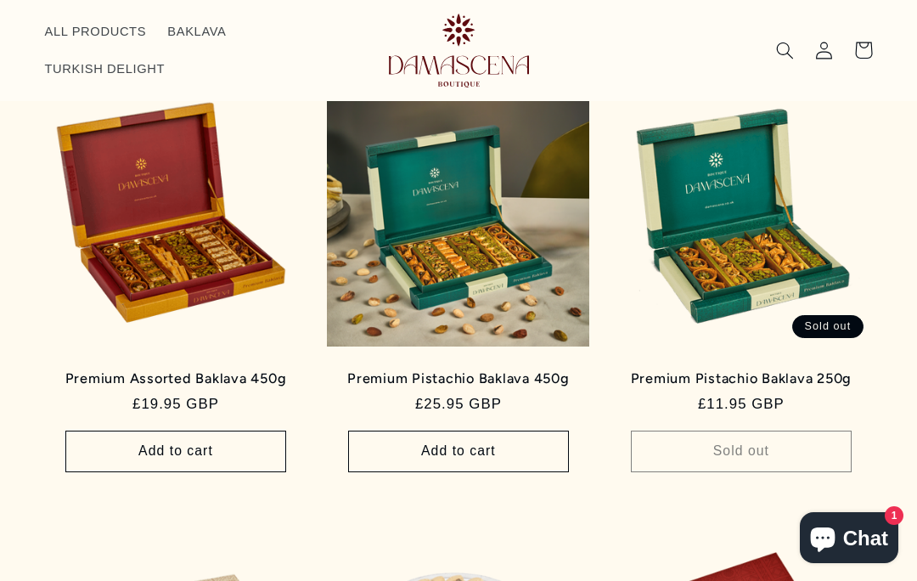  What do you see at coordinates (96, 31) in the screenshot?
I see `span: ALL PRODUCTS` at bounding box center [96, 31].